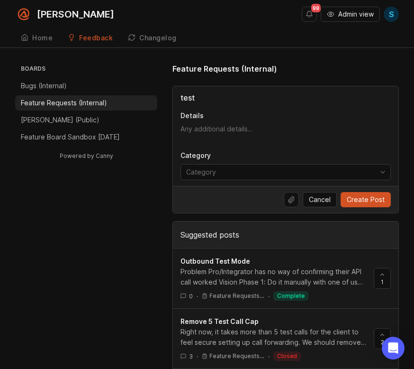 This screenshot has height=369, width=414. I want to click on h1: Feature Requests (Internal), so click(225, 69).